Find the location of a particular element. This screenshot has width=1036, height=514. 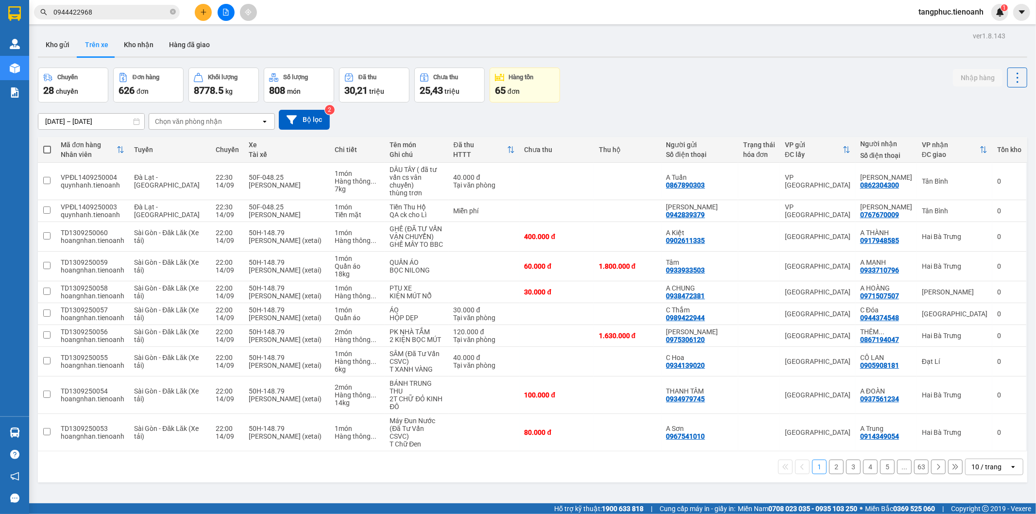

div: TD1309250059 is located at coordinates (92, 262).